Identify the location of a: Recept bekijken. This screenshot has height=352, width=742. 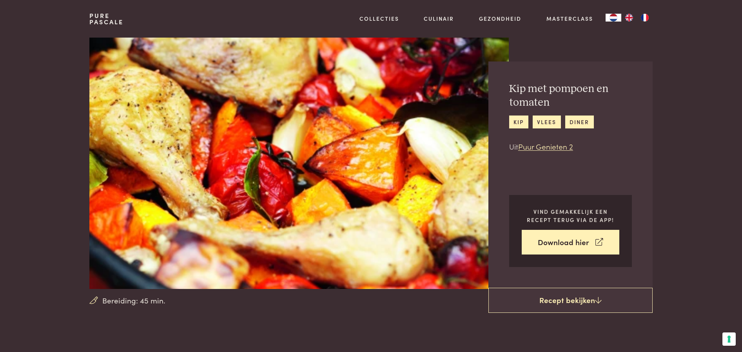
(570, 301).